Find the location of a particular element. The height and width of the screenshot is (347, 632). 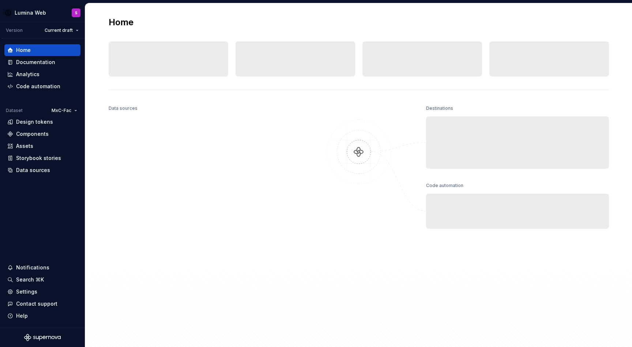

div: Search ⌘K is located at coordinates (30, 280).